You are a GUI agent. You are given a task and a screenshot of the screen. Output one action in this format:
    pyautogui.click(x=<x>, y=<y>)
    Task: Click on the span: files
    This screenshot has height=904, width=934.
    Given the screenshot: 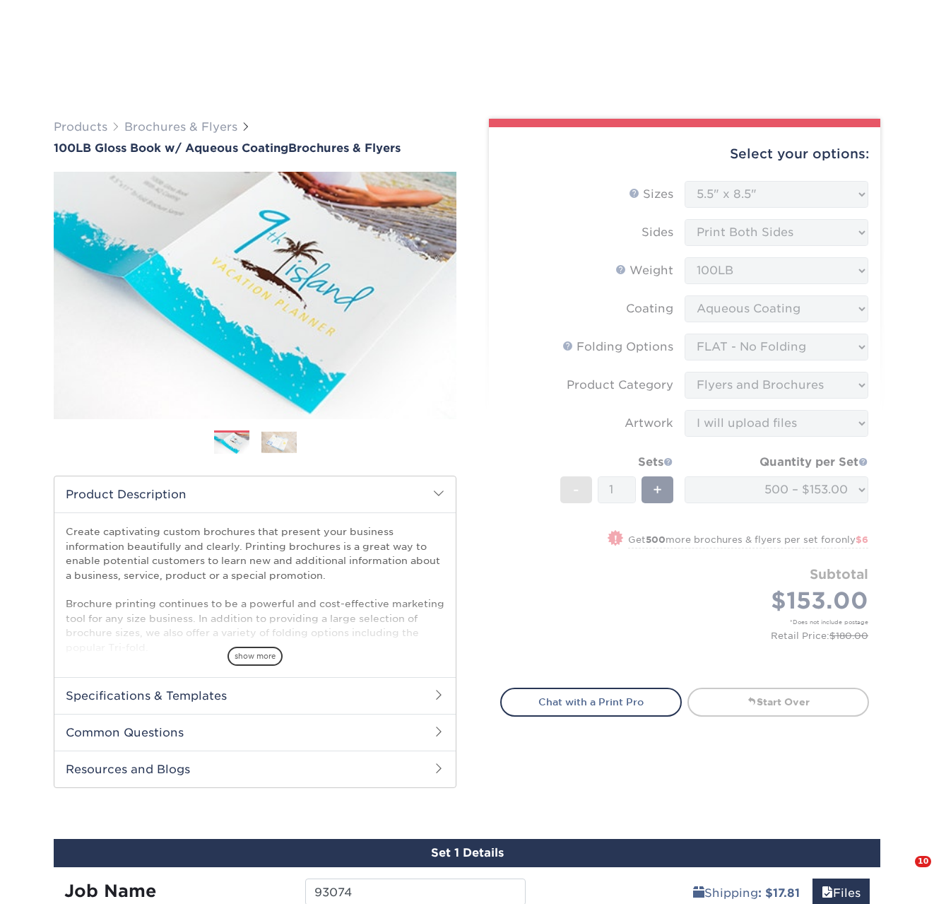 What is the action you would take?
    pyautogui.click(x=827, y=892)
    